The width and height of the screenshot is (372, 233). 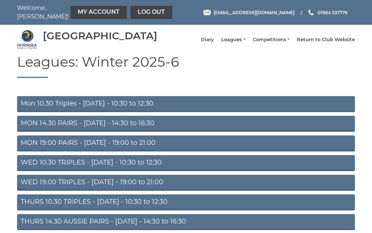 What do you see at coordinates (207, 12) in the screenshot?
I see `img: Email` at bounding box center [207, 12].